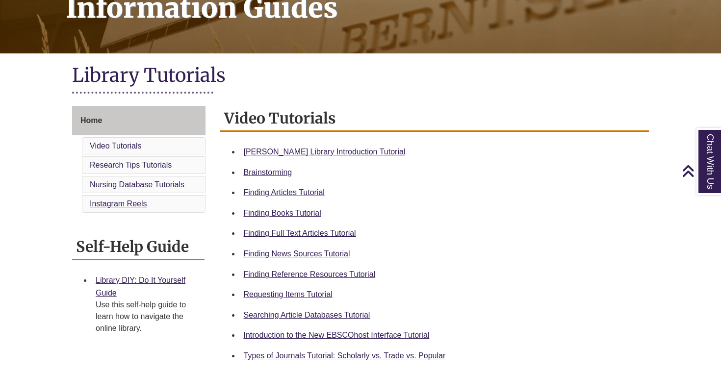 The height and width of the screenshot is (373, 721). Describe the element at coordinates (345, 356) in the screenshot. I see `a: Types of Journals Tutorial: Scholarly vs. Trade vs. Popular` at that location.